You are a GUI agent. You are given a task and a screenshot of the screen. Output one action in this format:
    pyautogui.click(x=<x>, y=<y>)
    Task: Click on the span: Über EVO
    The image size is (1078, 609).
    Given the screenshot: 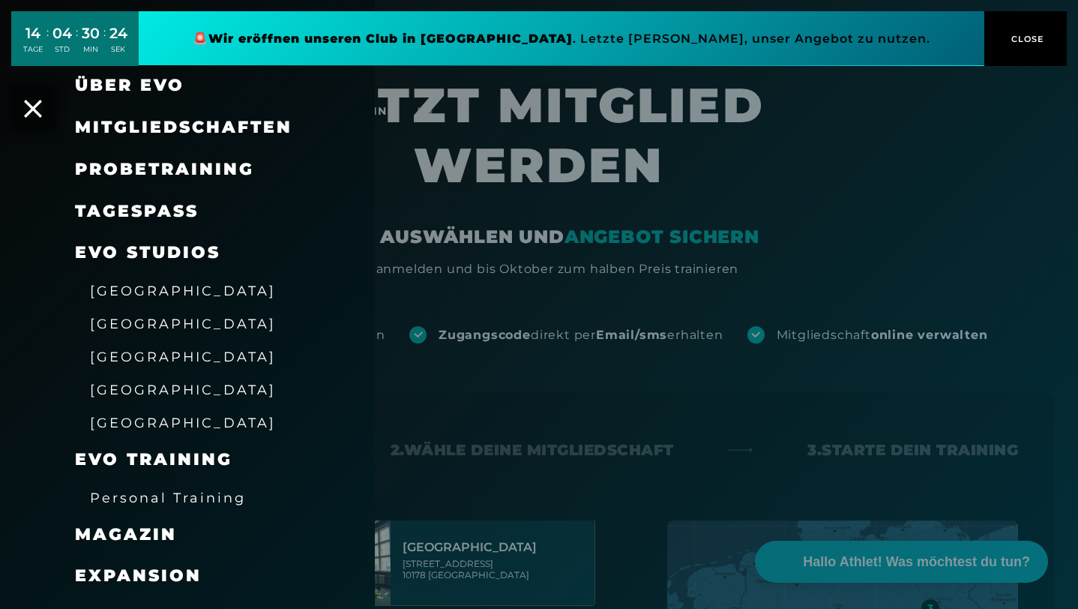 What is the action you would take?
    pyautogui.click(x=130, y=85)
    